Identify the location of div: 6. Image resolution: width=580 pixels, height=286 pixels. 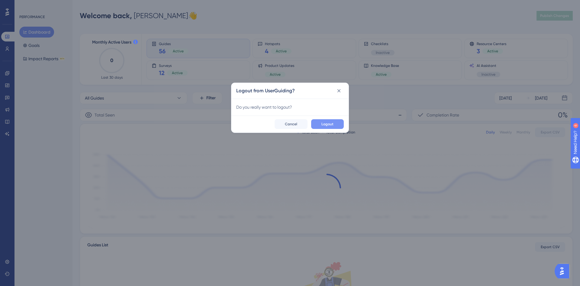
(43, 5).